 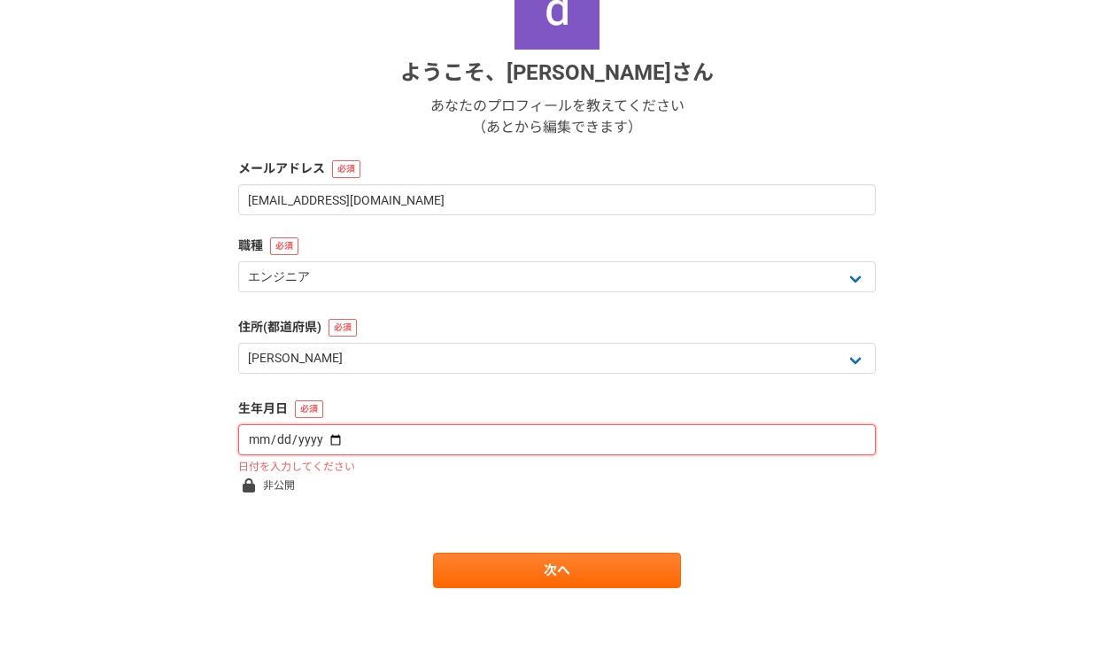 What do you see at coordinates (557, 408) in the screenshot?
I see `label: 生年月日` at bounding box center [557, 408].